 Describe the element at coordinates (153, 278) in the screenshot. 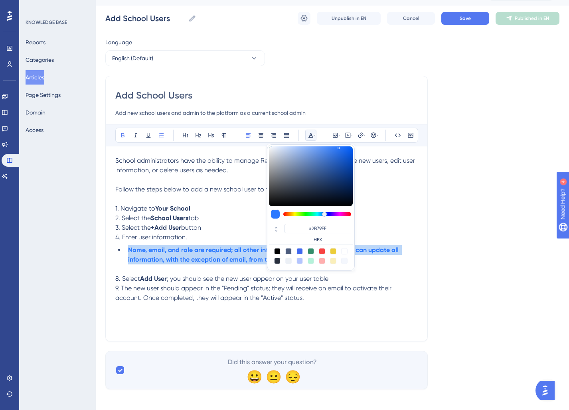

I see `strong: Add User` at that location.